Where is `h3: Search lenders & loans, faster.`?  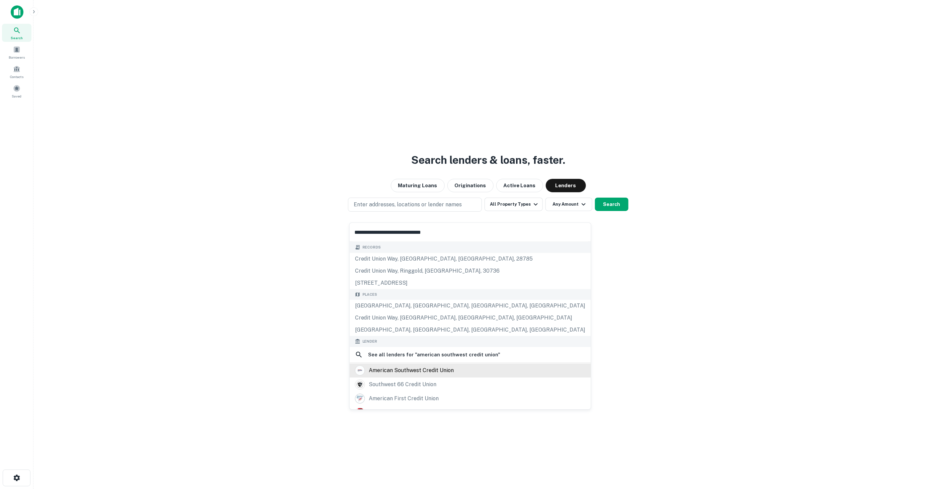 h3: Search lenders & loans, faster. is located at coordinates (488, 160).